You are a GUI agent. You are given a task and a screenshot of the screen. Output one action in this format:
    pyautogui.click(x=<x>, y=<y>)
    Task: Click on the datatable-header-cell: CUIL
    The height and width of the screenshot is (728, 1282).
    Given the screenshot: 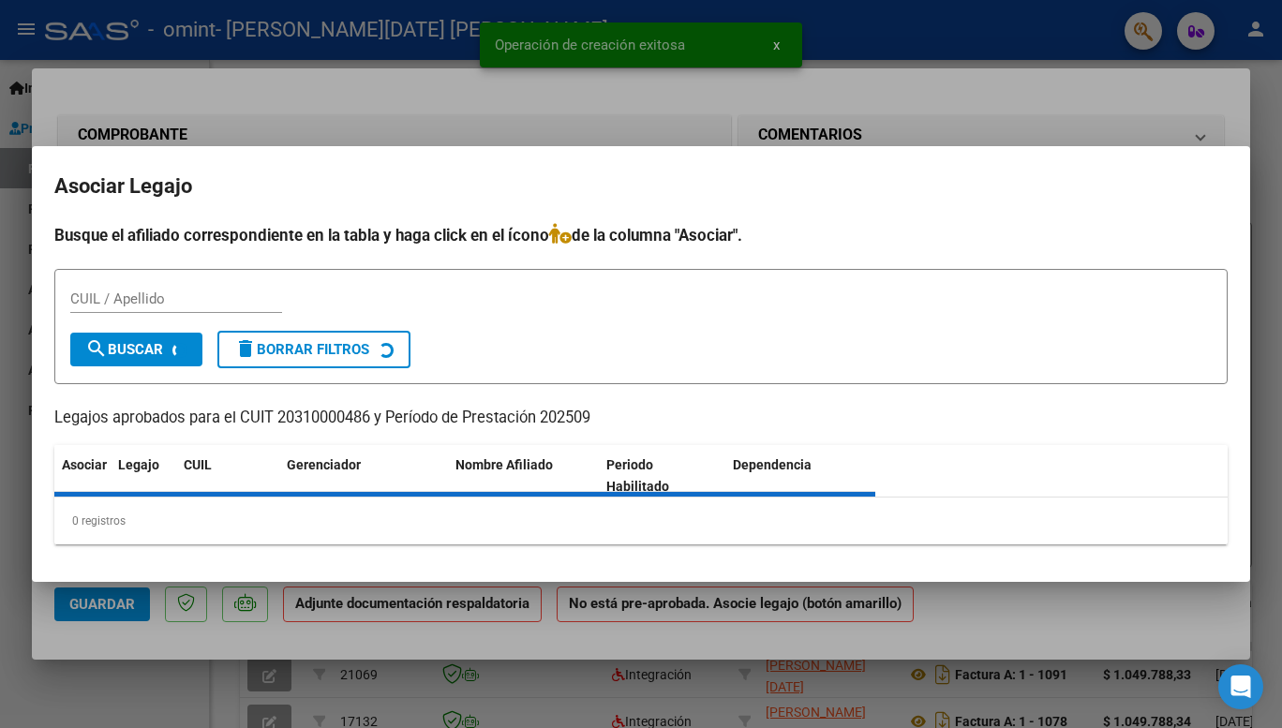 What is the action you would take?
    pyautogui.click(x=228, y=476)
    